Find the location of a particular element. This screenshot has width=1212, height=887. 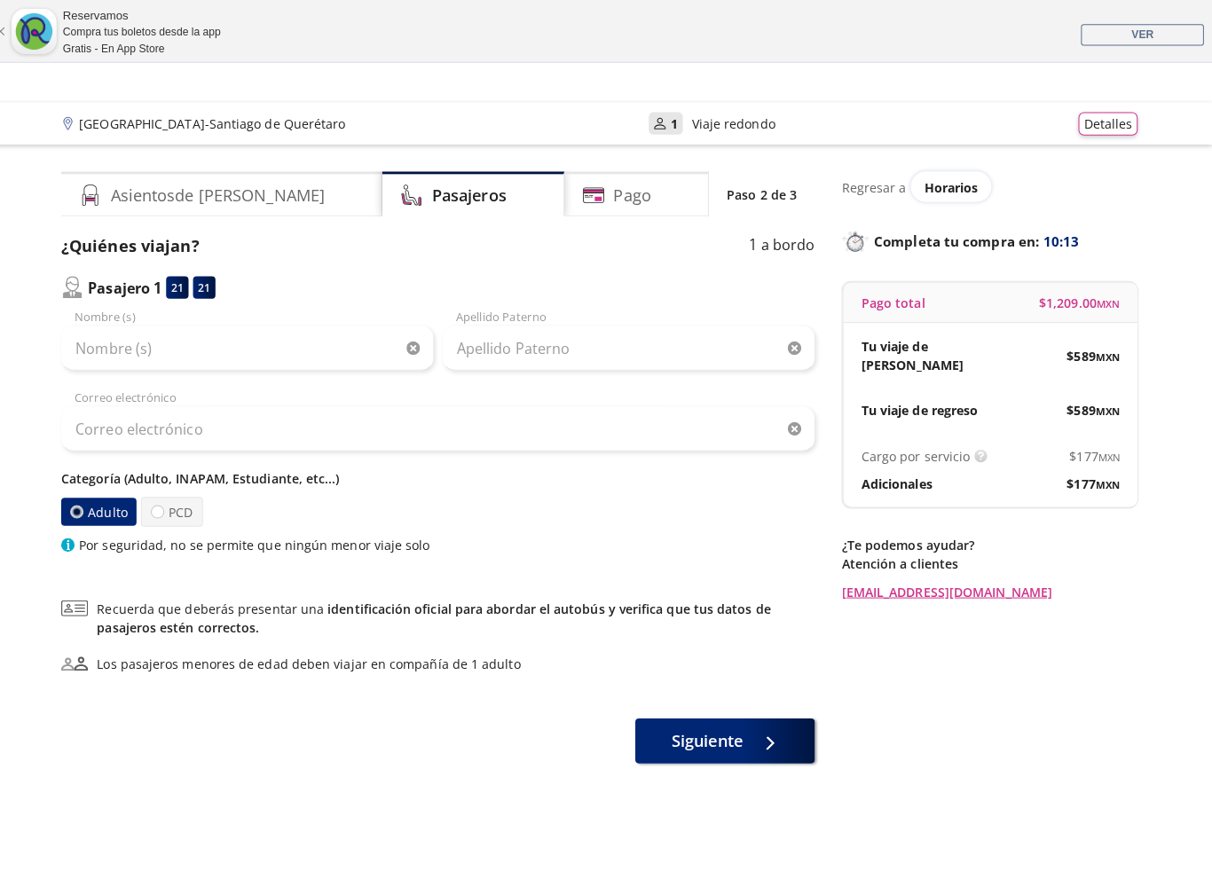

span: VER is located at coordinates (1143, 35).